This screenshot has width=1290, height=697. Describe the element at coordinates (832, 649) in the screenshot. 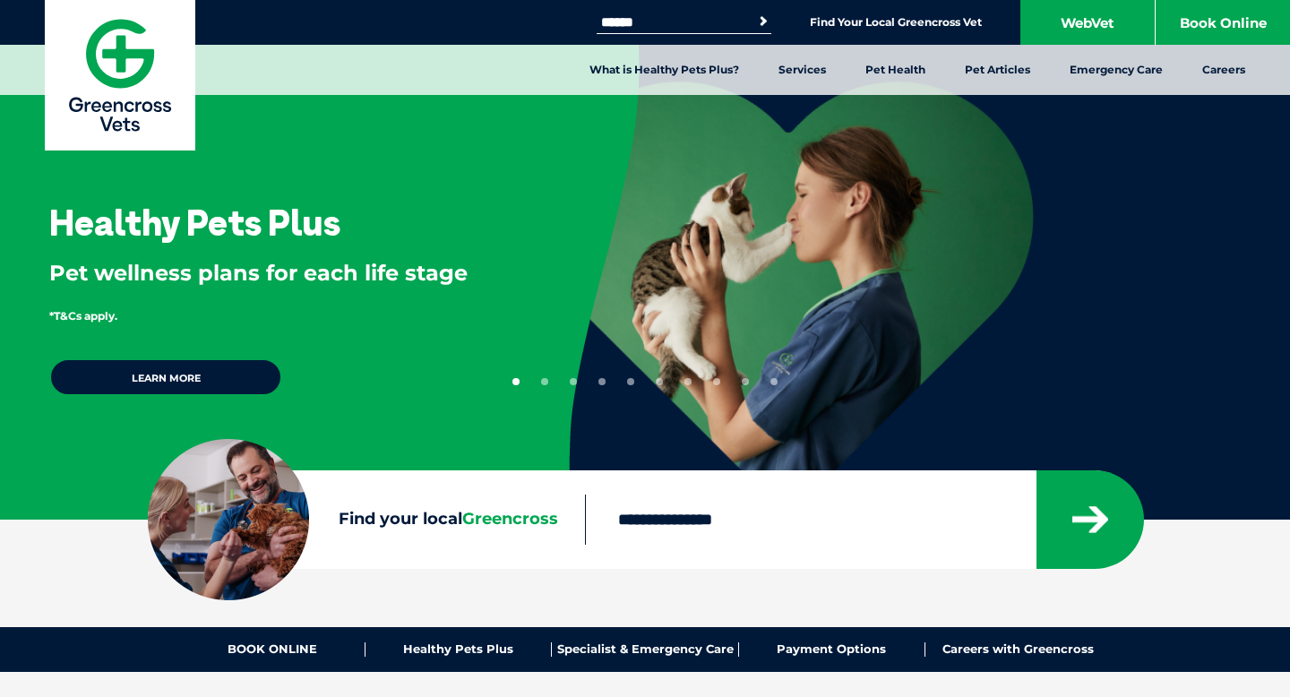

I see `a: Payment Options` at that location.